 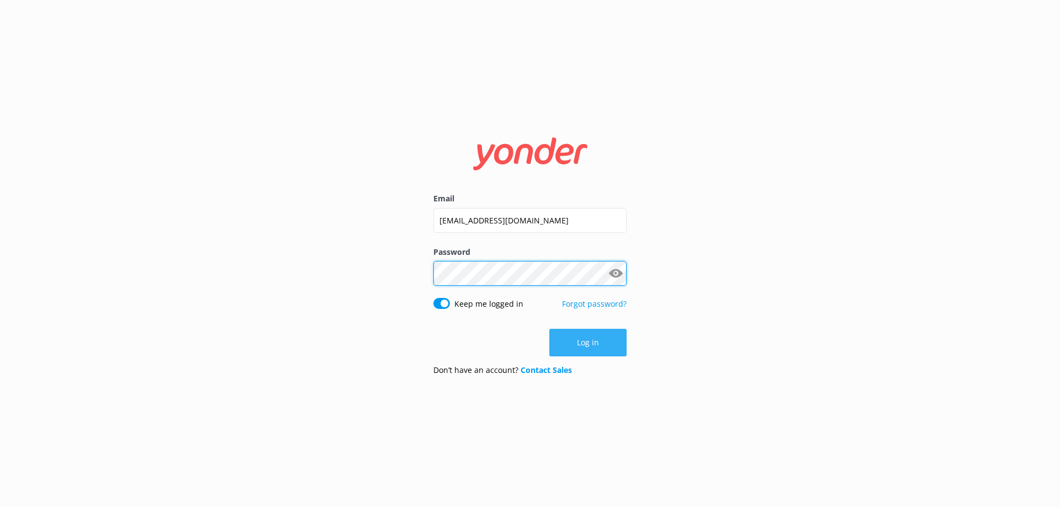 What do you see at coordinates (530, 252) in the screenshot?
I see `label: Password` at bounding box center [530, 252].